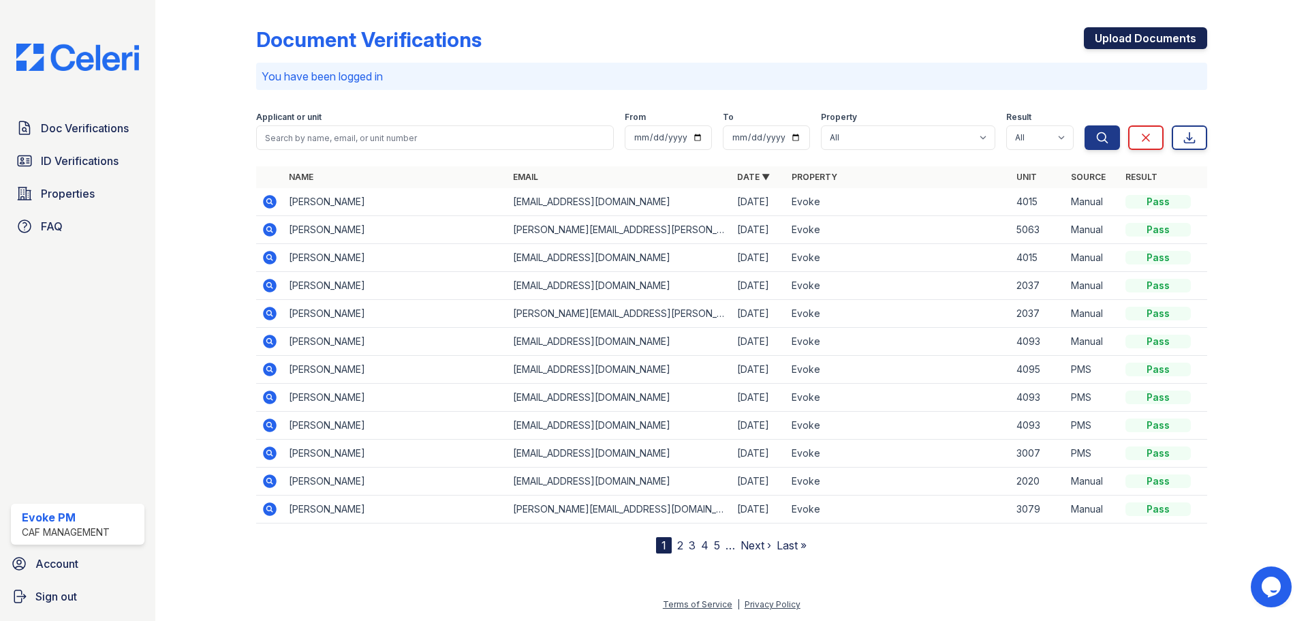 The image size is (1308, 621). Describe the element at coordinates (1038, 369) in the screenshot. I see `td: 4095` at that location.